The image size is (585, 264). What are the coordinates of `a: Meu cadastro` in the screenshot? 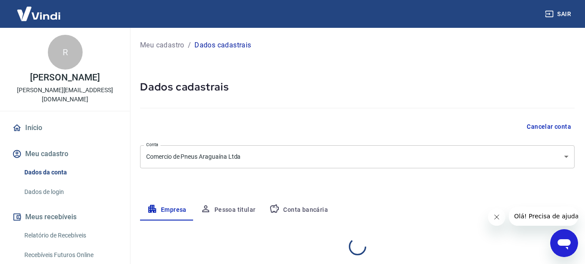 It's located at (162, 45).